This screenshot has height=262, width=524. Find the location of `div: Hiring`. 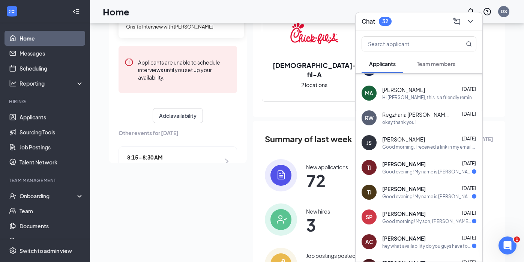

div: Hiring is located at coordinates (45, 101).